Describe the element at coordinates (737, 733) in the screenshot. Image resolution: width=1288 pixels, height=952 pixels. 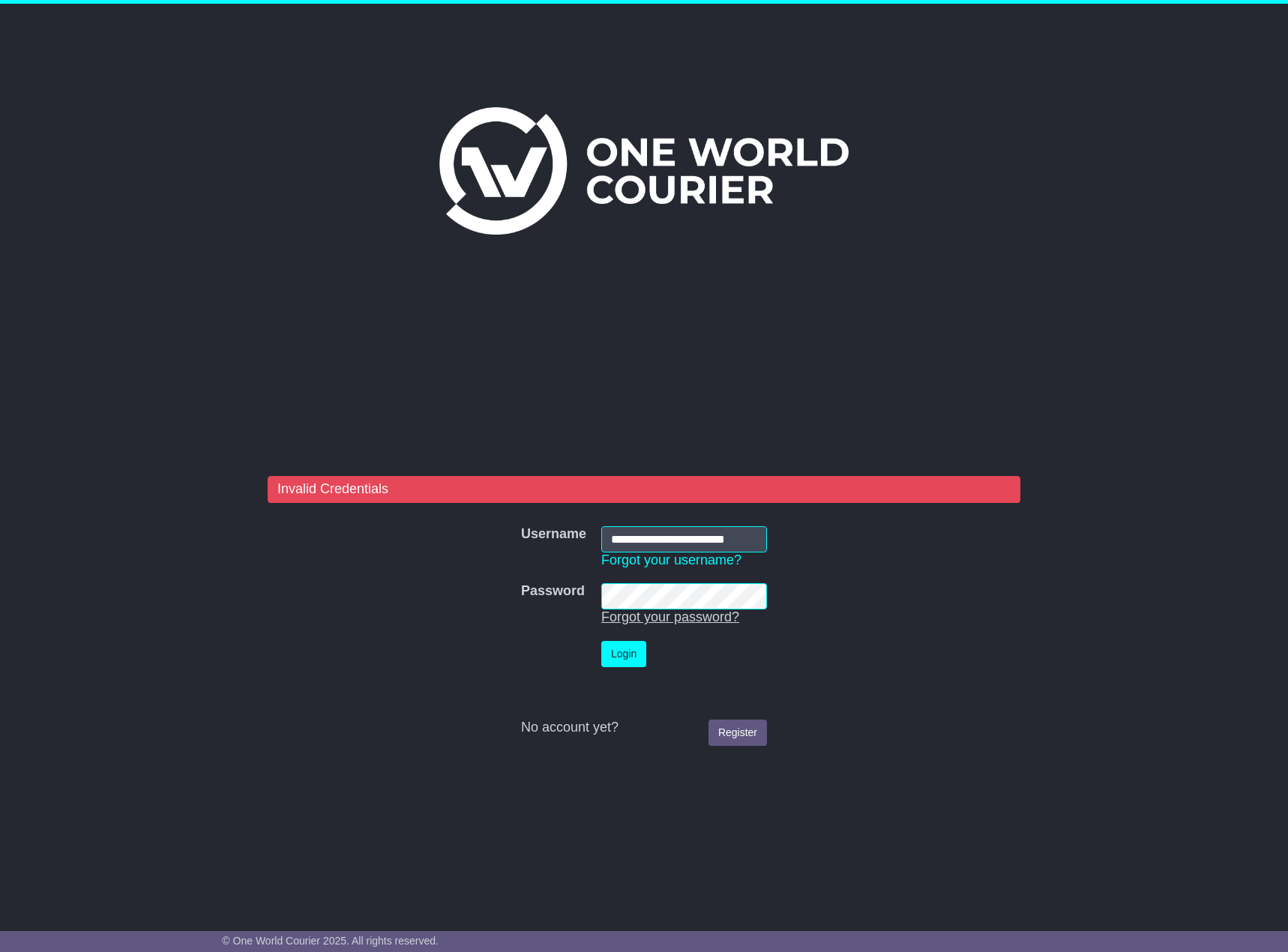
I see `a: Register` at that location.